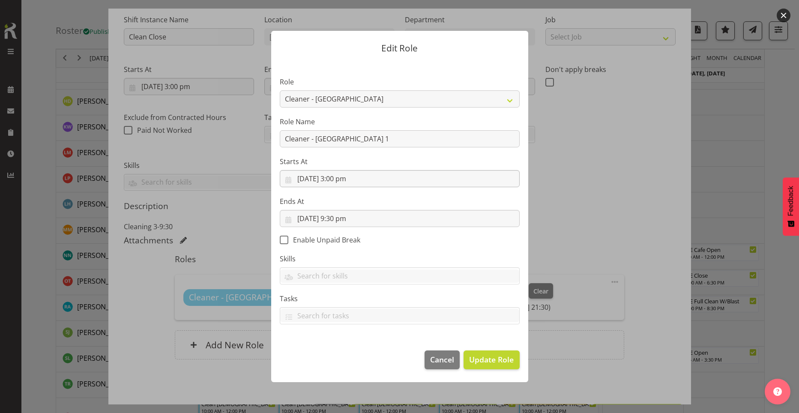 The height and width of the screenshot is (413, 799). I want to click on p: Edit Role, so click(400, 48).